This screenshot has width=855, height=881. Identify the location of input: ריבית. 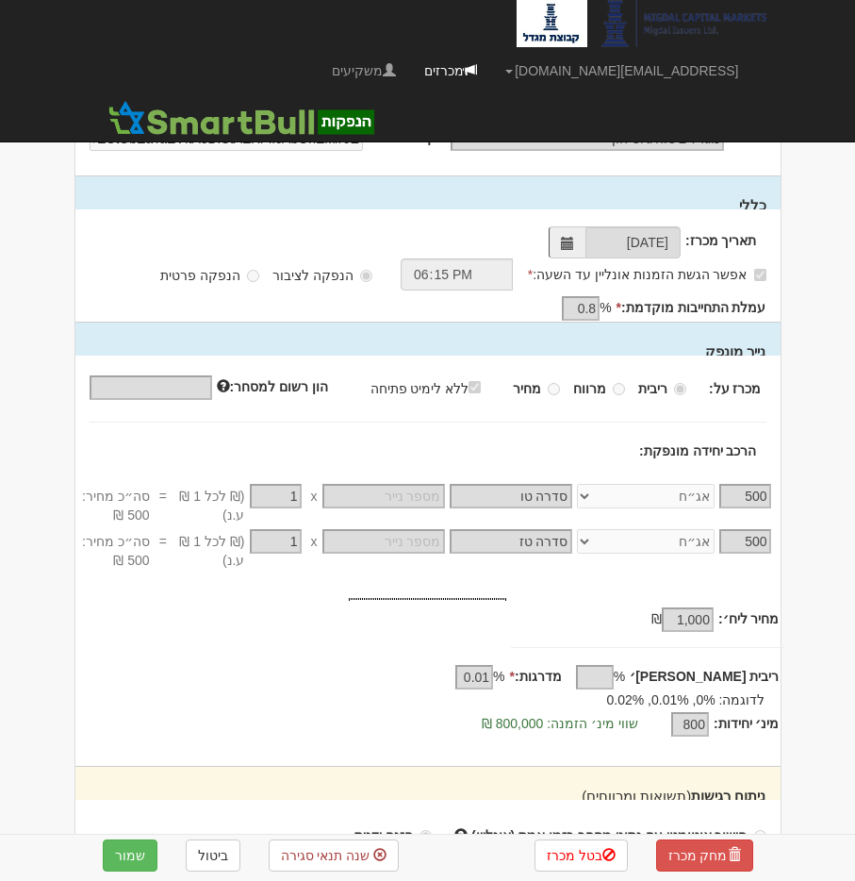
(680, 388).